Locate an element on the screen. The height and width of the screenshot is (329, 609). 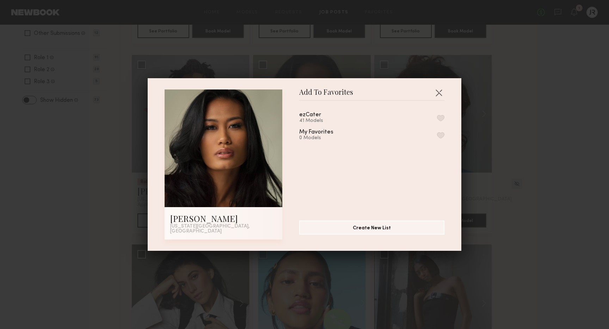
button: Close is located at coordinates (439, 93).